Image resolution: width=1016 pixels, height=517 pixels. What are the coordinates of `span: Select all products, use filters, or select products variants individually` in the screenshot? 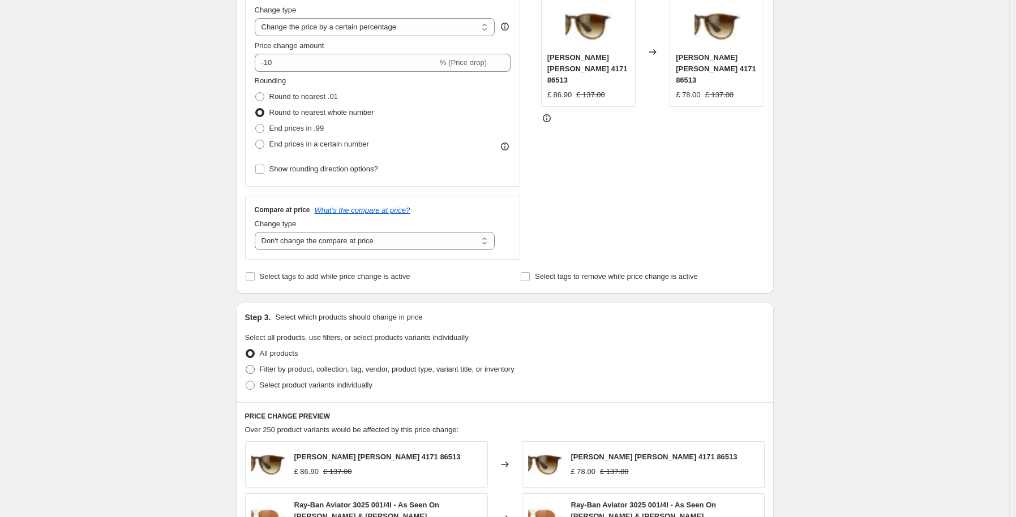 It's located at (356, 337).